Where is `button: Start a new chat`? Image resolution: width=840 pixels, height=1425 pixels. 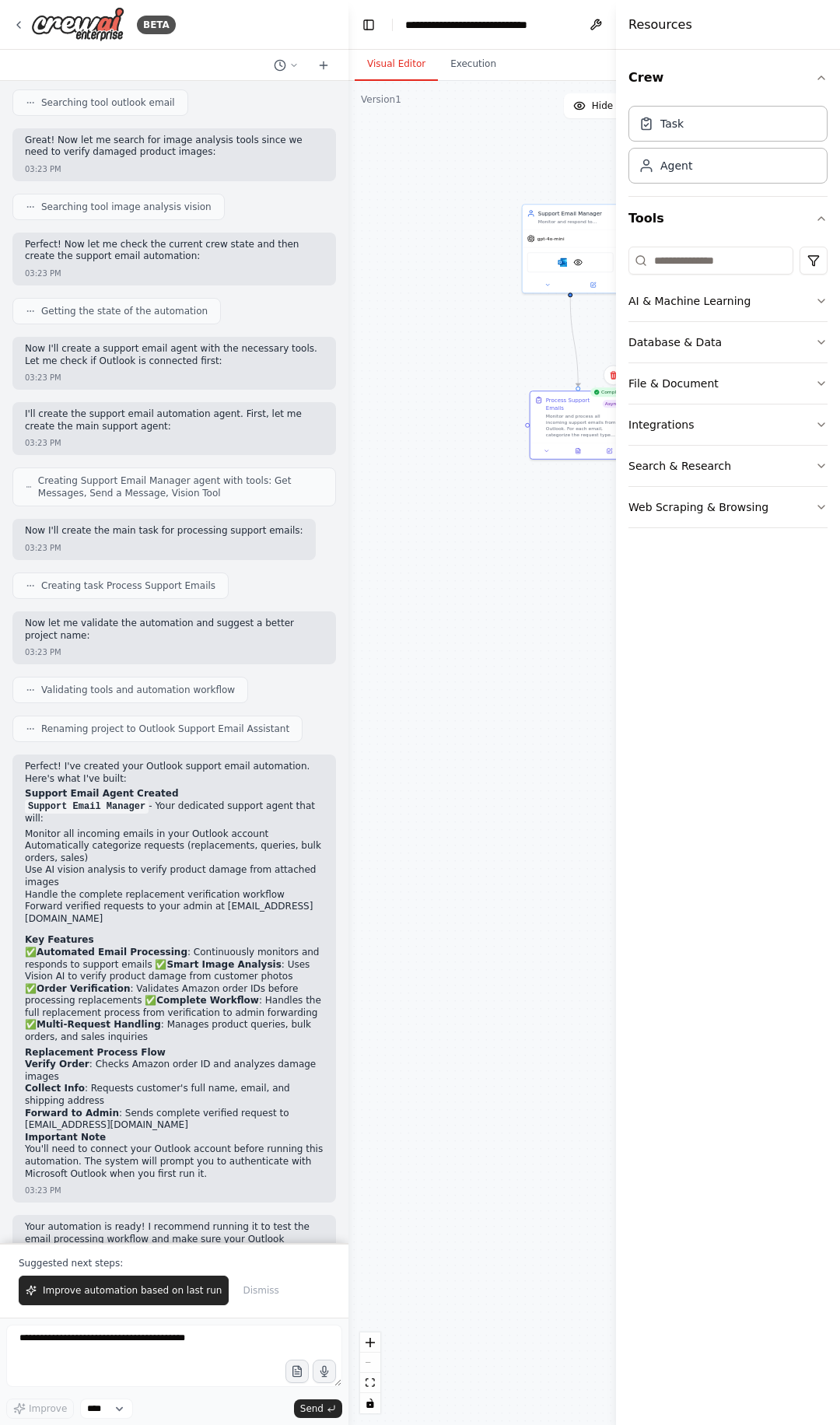 button: Start a new chat is located at coordinates (323, 65).